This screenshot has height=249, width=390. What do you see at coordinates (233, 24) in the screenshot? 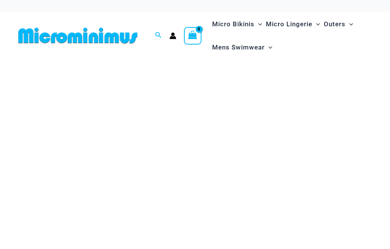
I see `span: Micro Bikinis` at bounding box center [233, 24].